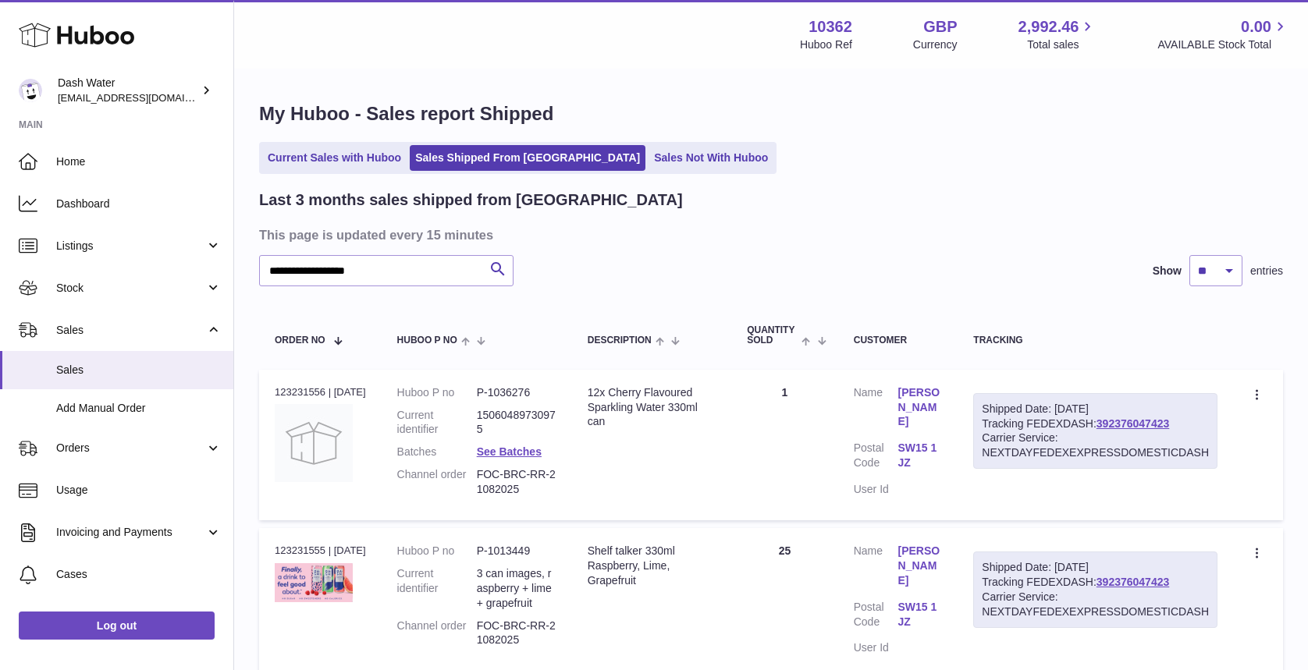 This screenshot has width=1308, height=670. I want to click on dd: 3 can images, raspberry + lime + grapefruit, so click(517, 588).